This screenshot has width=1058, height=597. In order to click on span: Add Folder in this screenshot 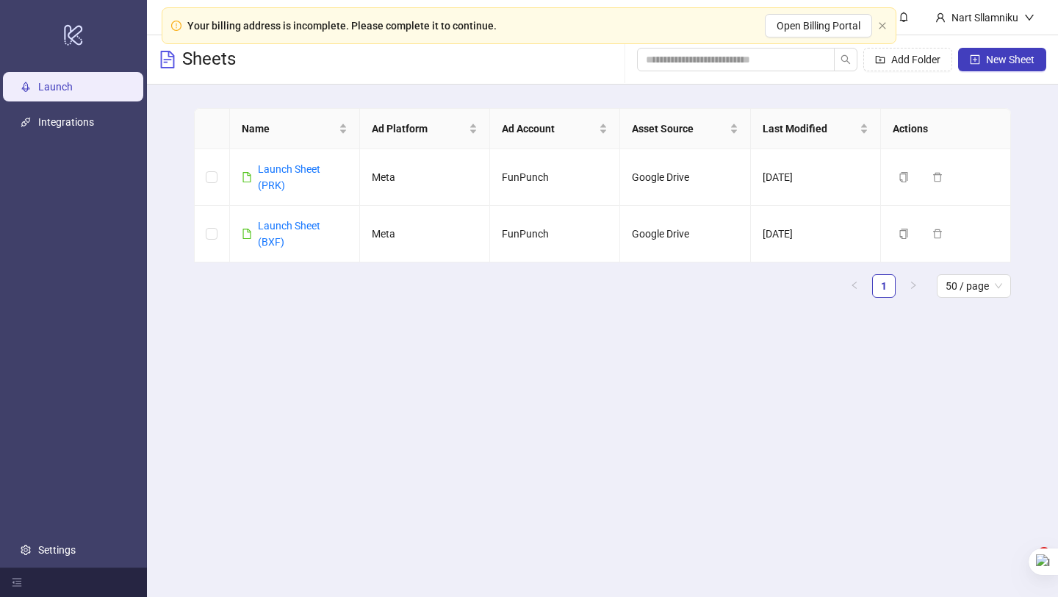, I will do `click(916, 60)`.